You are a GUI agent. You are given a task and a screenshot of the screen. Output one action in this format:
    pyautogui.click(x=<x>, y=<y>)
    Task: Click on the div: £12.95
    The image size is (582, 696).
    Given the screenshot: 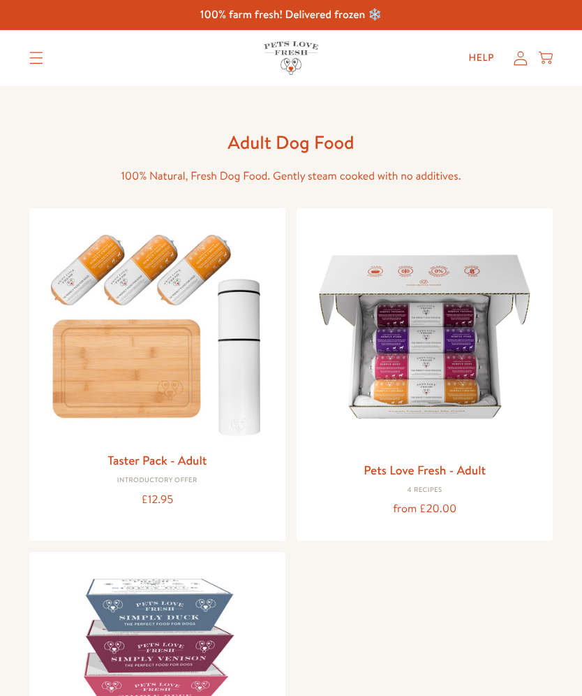 What is the action you would take?
    pyautogui.click(x=157, y=499)
    